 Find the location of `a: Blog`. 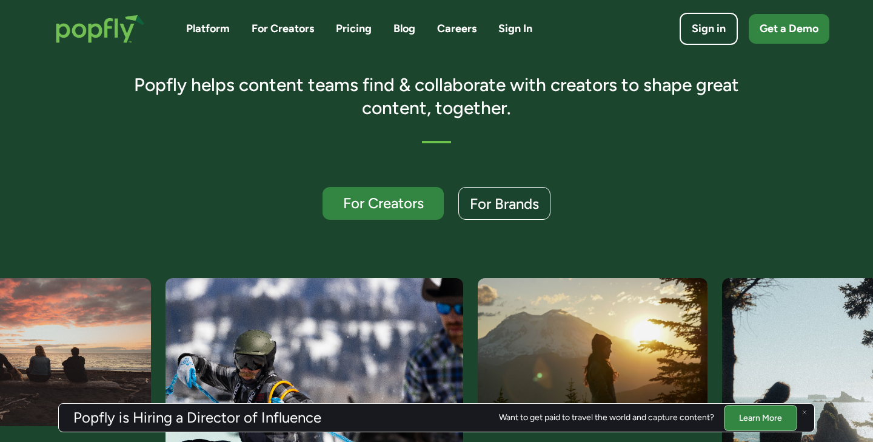

a: Blog is located at coordinates (405, 29).